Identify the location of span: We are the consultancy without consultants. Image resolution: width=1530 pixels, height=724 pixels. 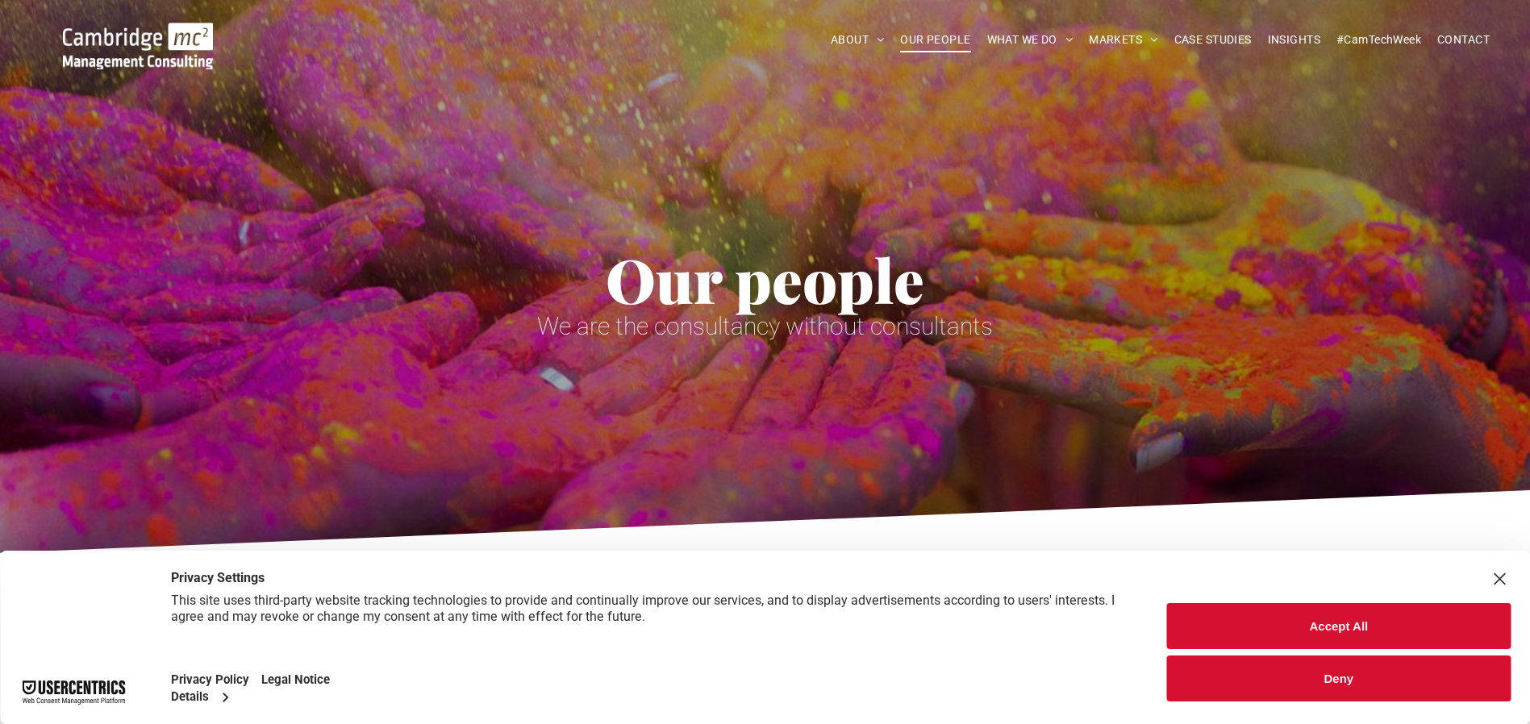
(765, 326).